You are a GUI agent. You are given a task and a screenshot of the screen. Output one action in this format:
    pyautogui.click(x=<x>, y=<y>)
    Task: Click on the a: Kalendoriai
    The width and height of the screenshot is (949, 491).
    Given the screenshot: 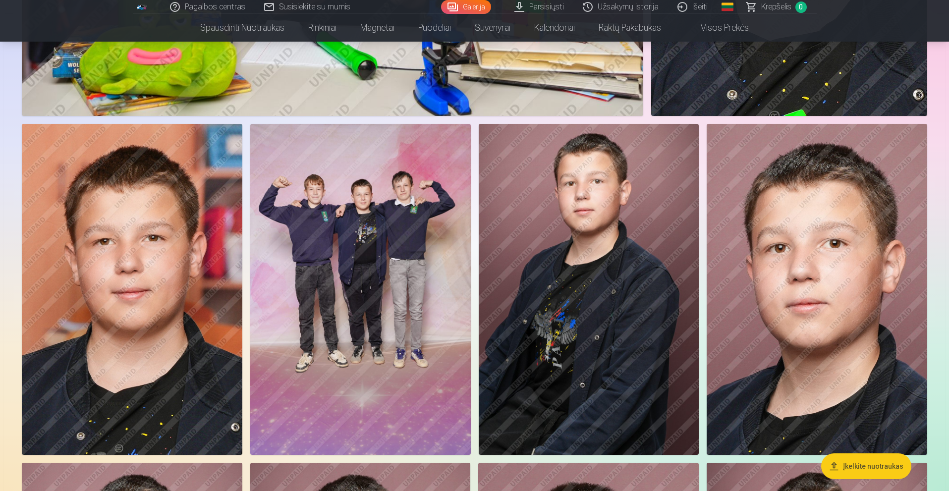 What is the action you would take?
    pyautogui.click(x=554, y=28)
    